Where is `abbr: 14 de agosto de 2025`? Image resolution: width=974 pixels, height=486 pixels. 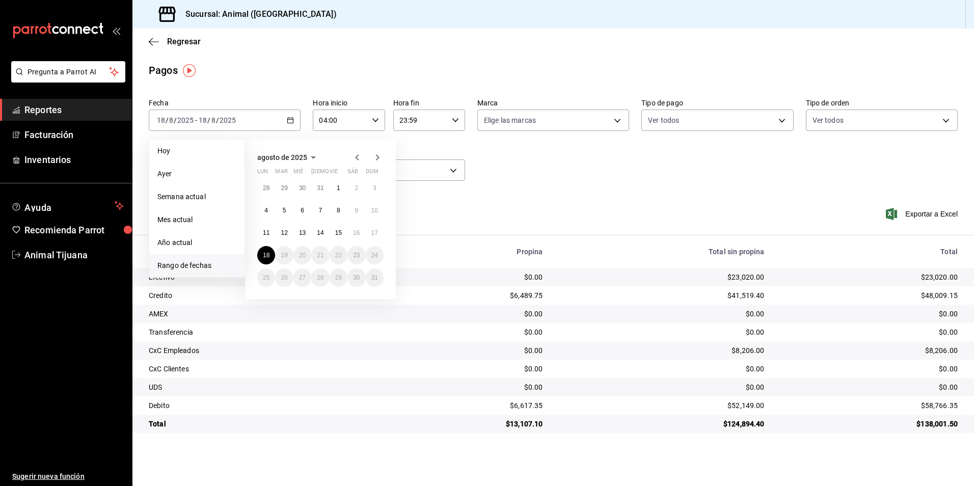
abbr: 14 de agosto de 2025 is located at coordinates (320, 233).